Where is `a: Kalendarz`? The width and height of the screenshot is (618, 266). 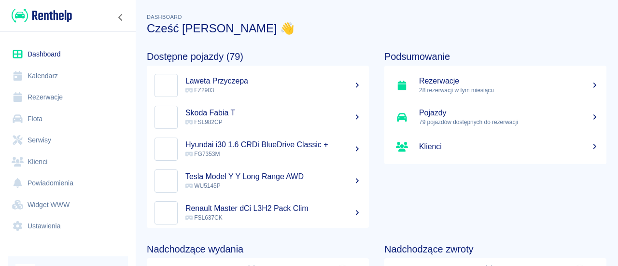 a: Kalendarz is located at coordinates (68, 76).